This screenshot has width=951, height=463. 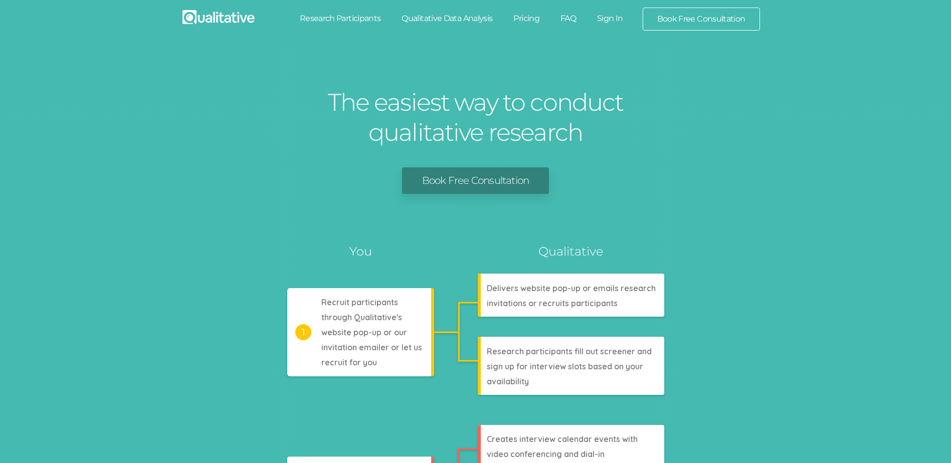 What do you see at coordinates (552, 303) in the screenshot?
I see `tspan: invitations or recruits participants` at bounding box center [552, 303].